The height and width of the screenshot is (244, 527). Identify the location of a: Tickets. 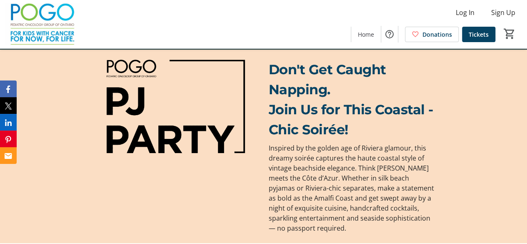
(479, 34).